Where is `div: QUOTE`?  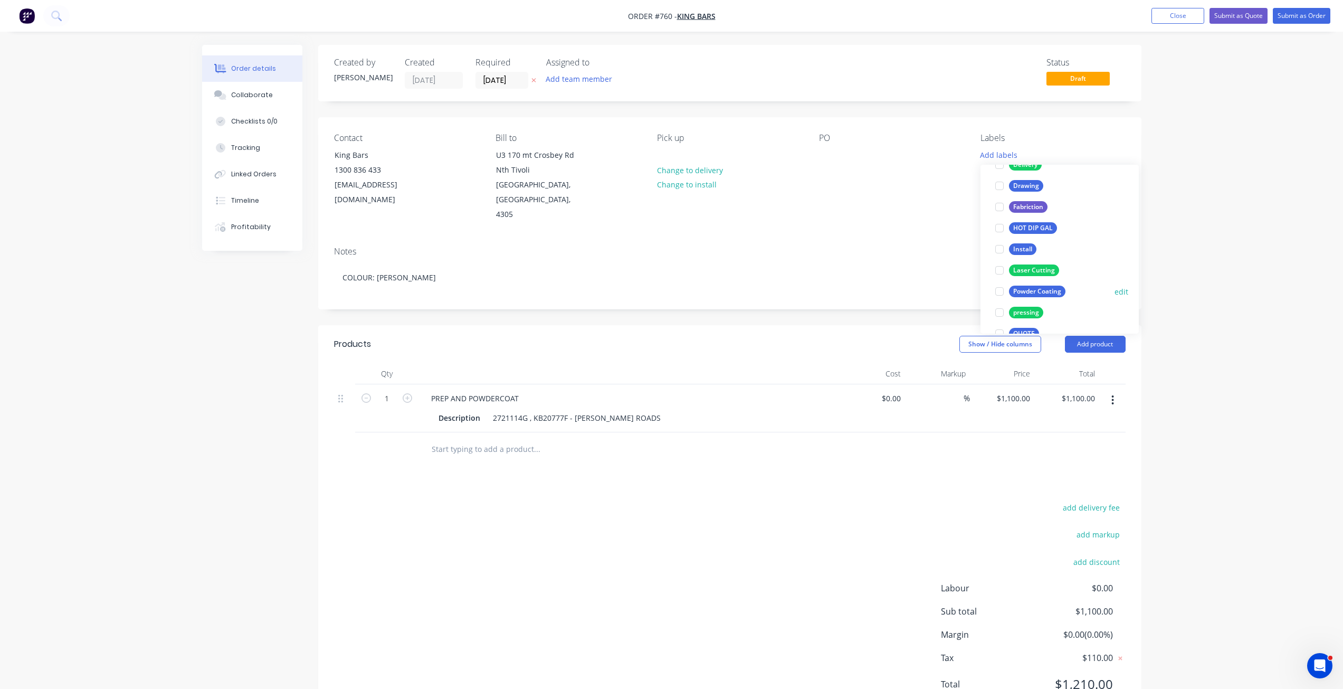 div: QUOTE is located at coordinates (1024, 334).